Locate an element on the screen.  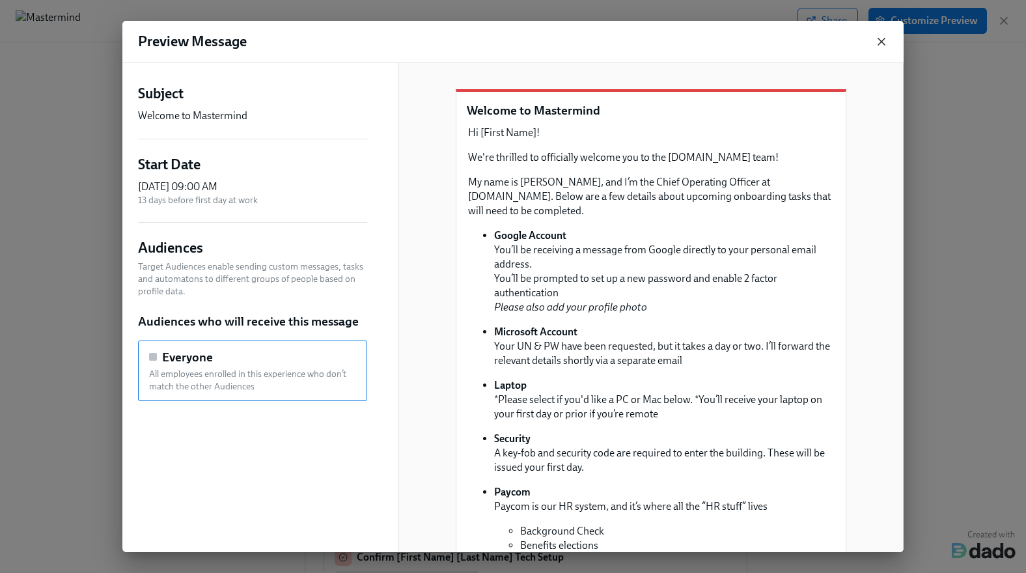
p: Target Audiences enable sending custom messages, tasks and automatons to different groups of peop... is located at coordinates (253, 279).